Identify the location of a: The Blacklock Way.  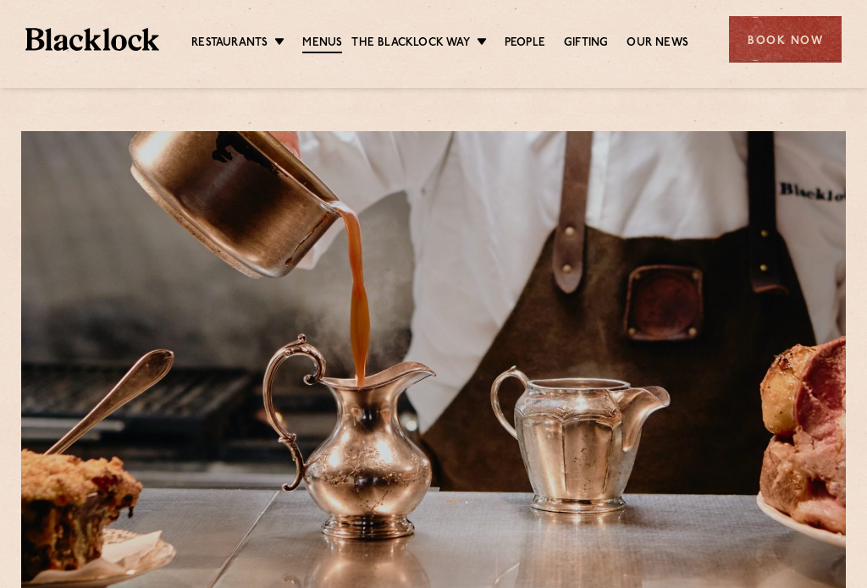
(410, 43).